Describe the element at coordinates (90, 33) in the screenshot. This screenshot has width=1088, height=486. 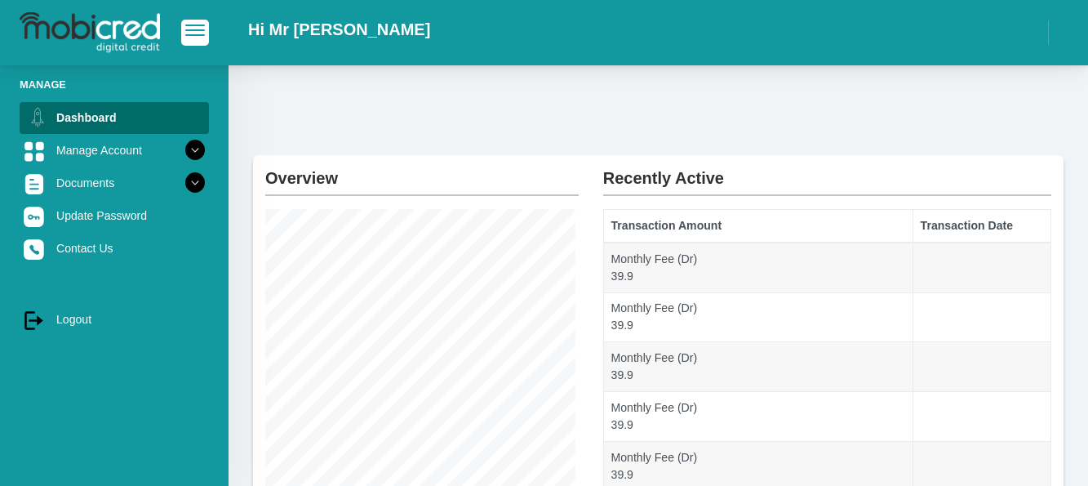
I see `img: logo-mobicred.svg` at that location.